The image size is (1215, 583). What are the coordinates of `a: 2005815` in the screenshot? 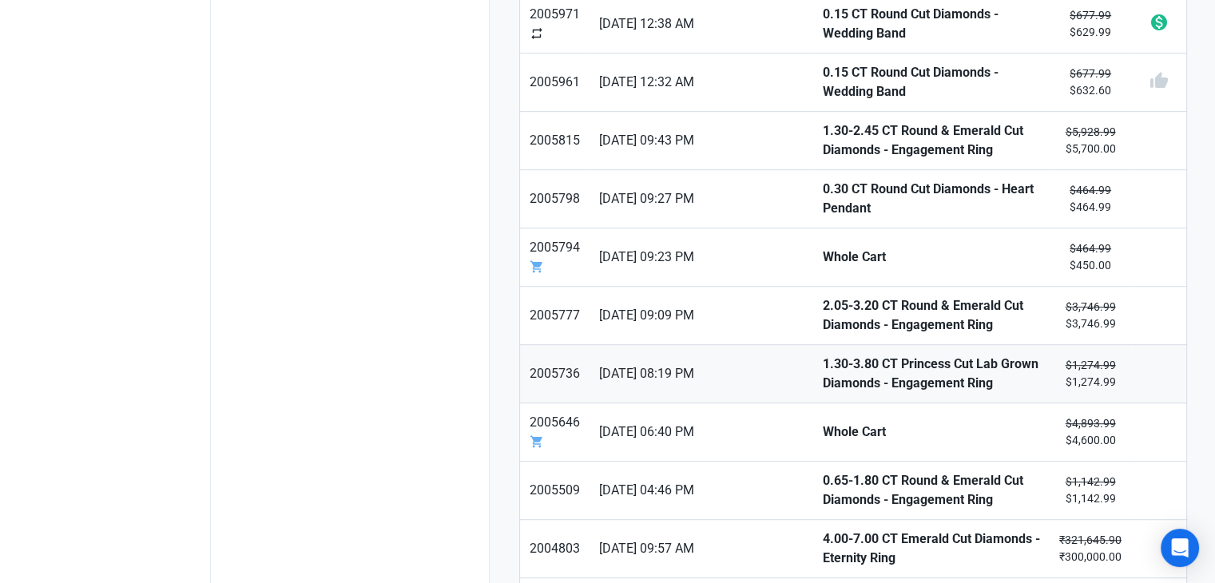 It's located at (555, 141).